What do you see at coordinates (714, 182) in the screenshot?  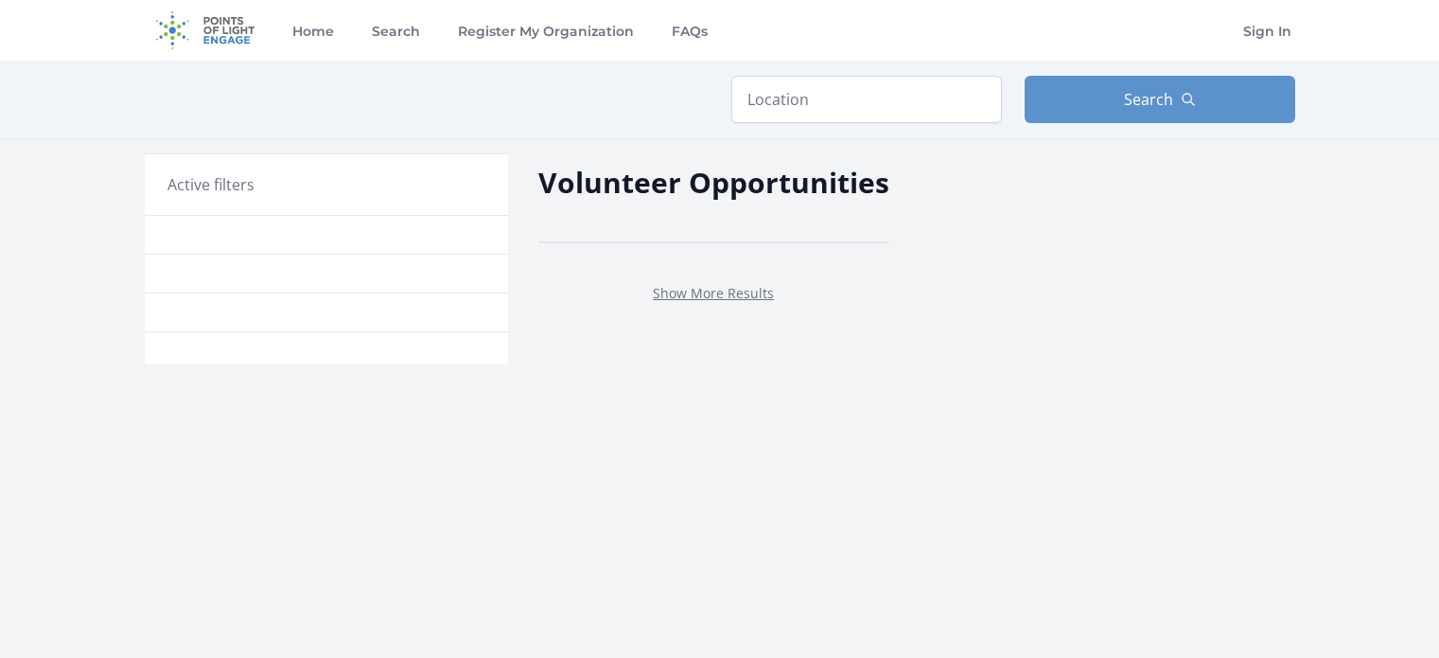 I see `h2: Volunteer Opportunities` at bounding box center [714, 182].